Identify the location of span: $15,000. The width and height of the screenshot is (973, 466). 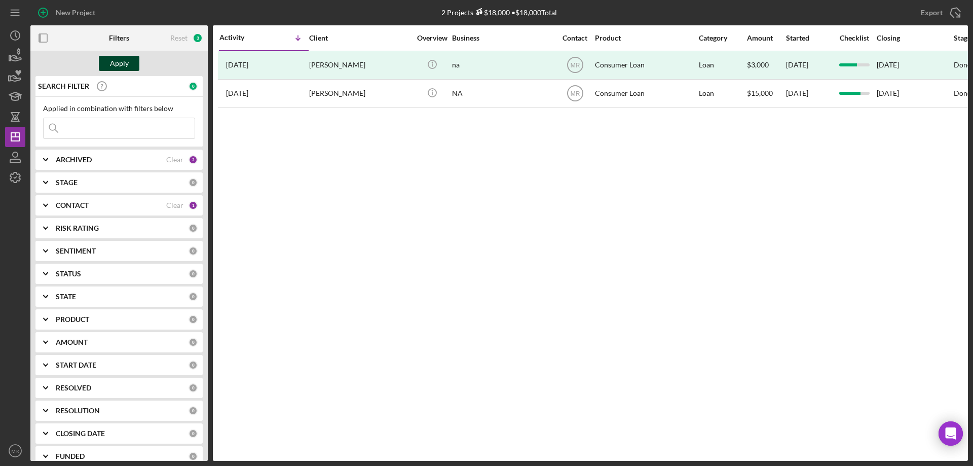
(760, 93).